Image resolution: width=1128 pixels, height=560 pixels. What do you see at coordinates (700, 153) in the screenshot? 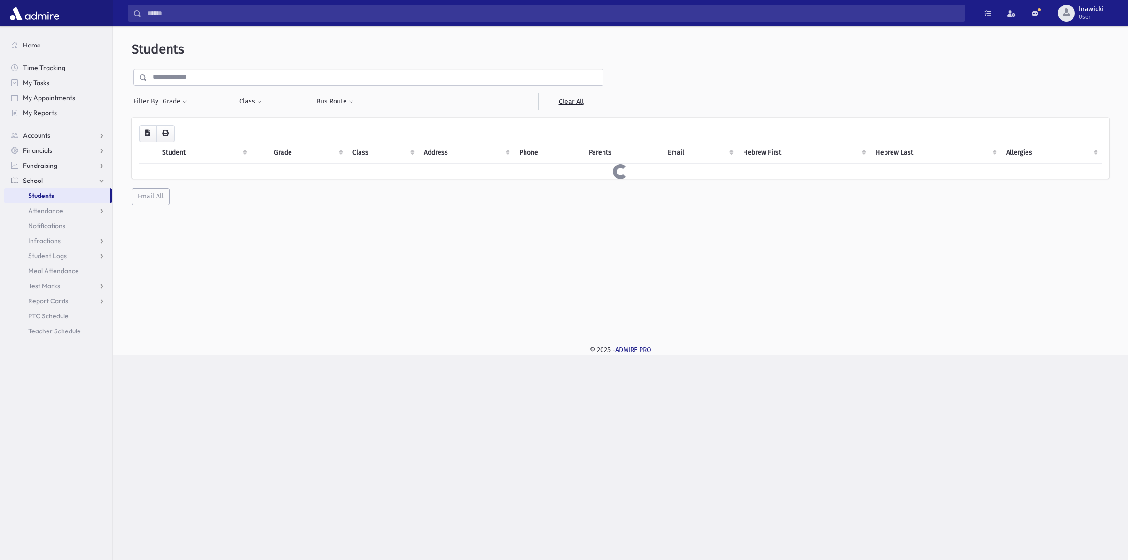
I see `th: Email` at bounding box center [700, 153].